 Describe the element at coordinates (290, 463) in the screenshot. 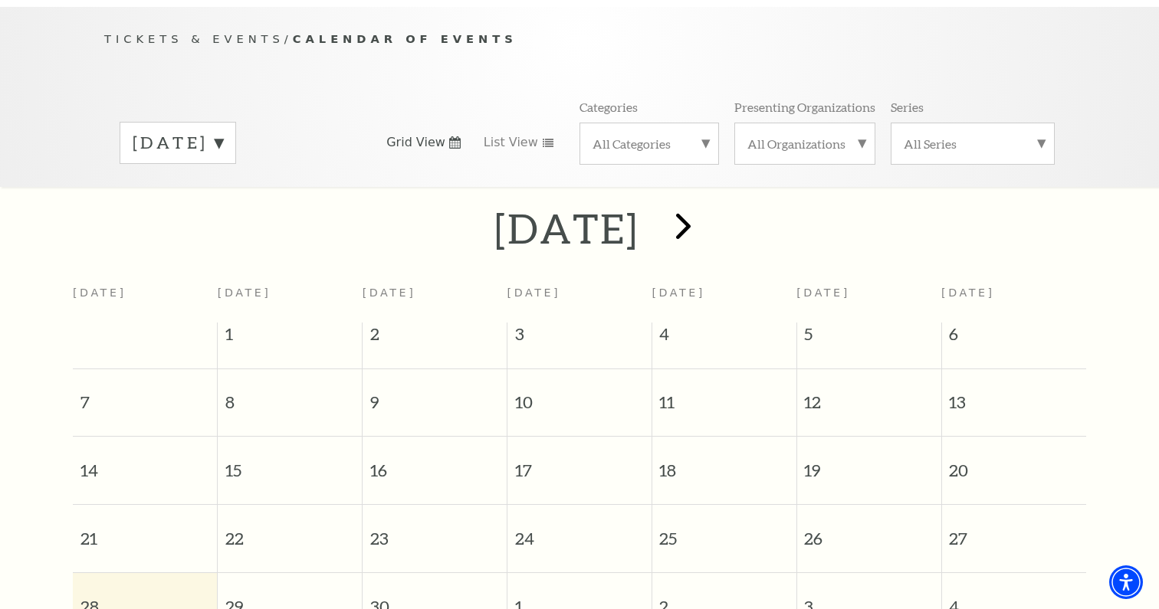

I see `span: 15` at that location.